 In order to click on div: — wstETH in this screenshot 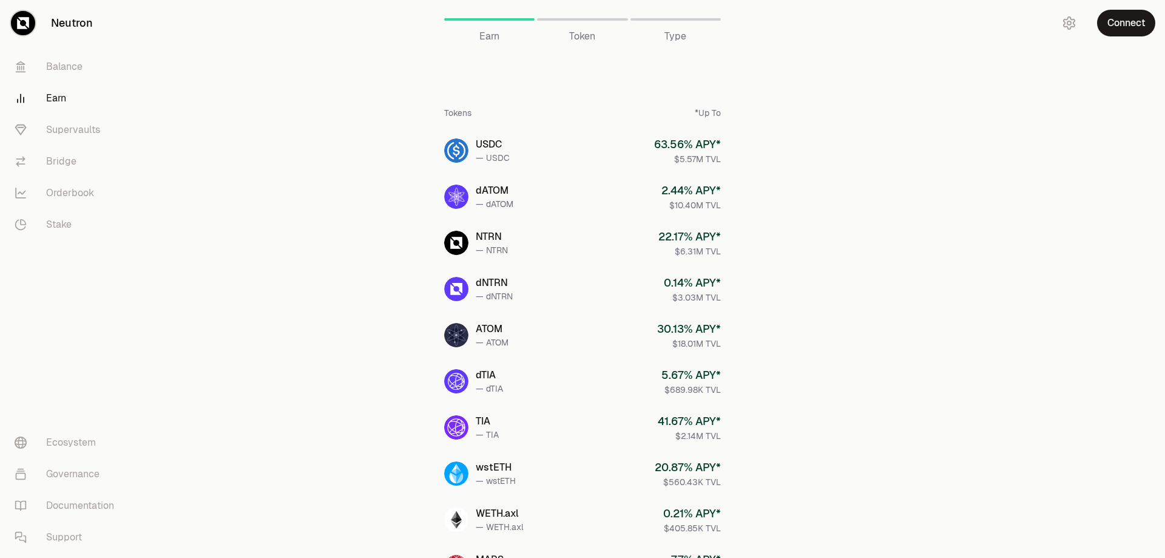, I will do `click(496, 481)`.